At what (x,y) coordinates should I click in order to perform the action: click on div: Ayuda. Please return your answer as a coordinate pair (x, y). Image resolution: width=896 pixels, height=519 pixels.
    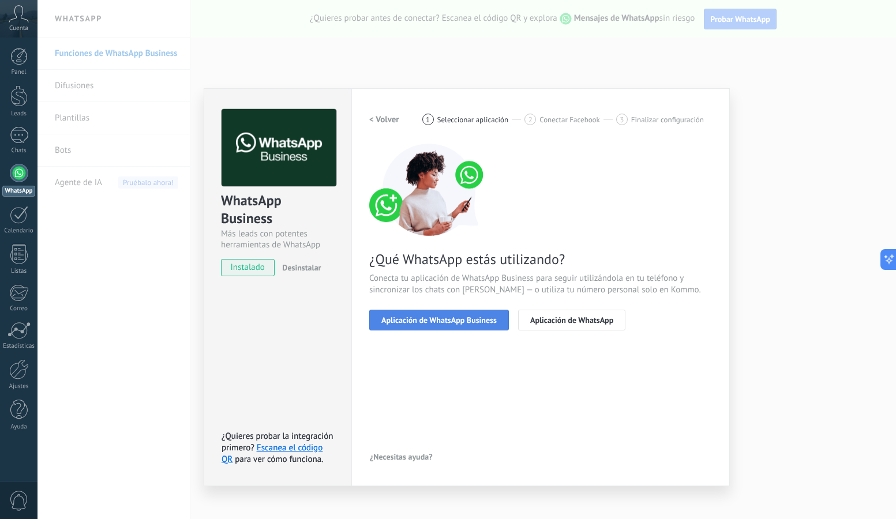
    Looking at the image, I should click on (19, 427).